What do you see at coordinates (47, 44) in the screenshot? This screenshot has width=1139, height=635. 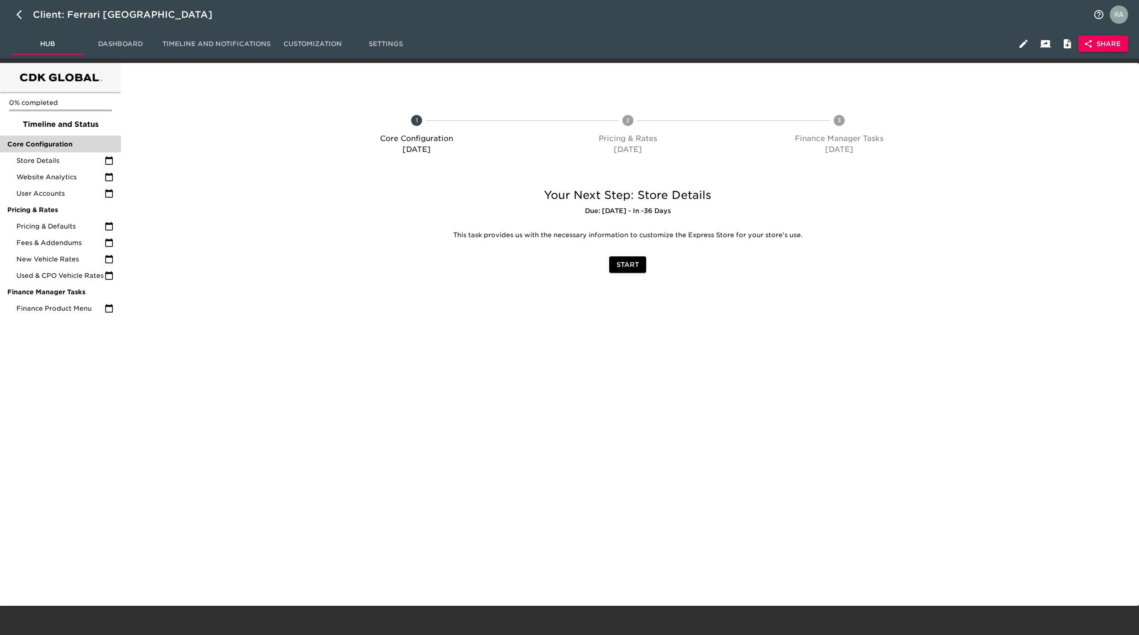 I see `span: Hub` at bounding box center [47, 44].